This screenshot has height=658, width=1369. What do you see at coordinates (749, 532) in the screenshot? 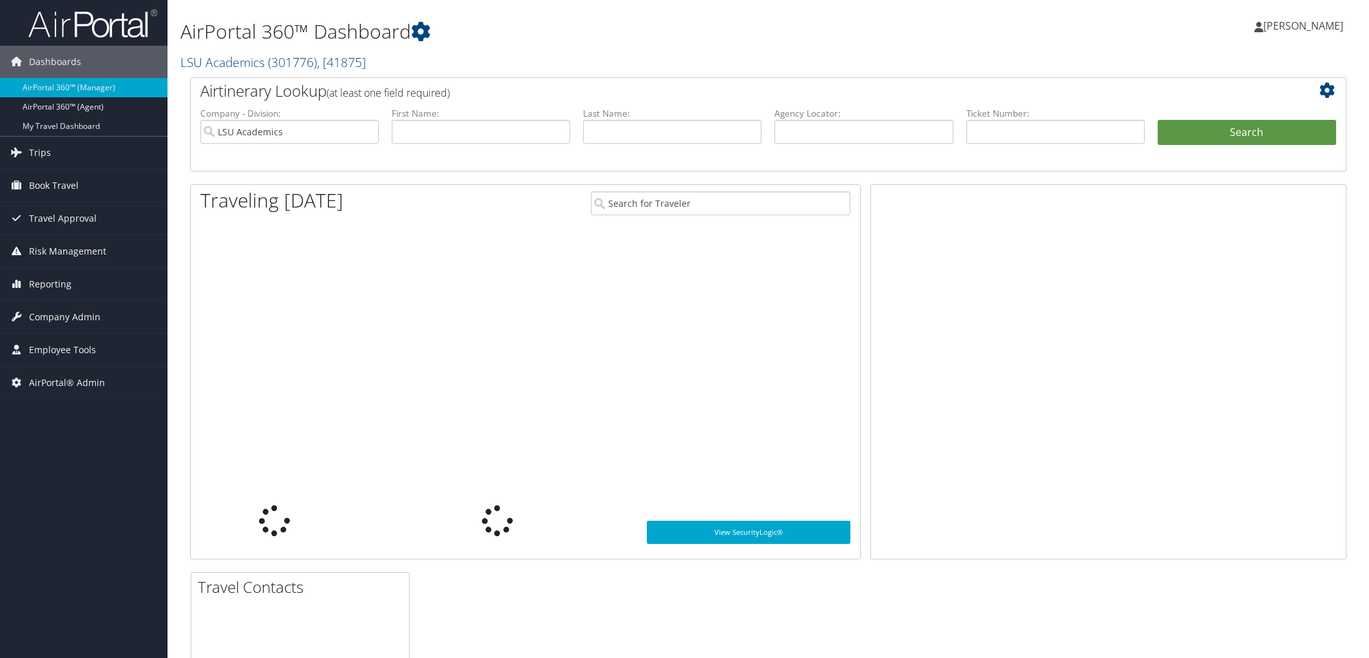
I see `a: View SecurityLogic®` at bounding box center [749, 532].